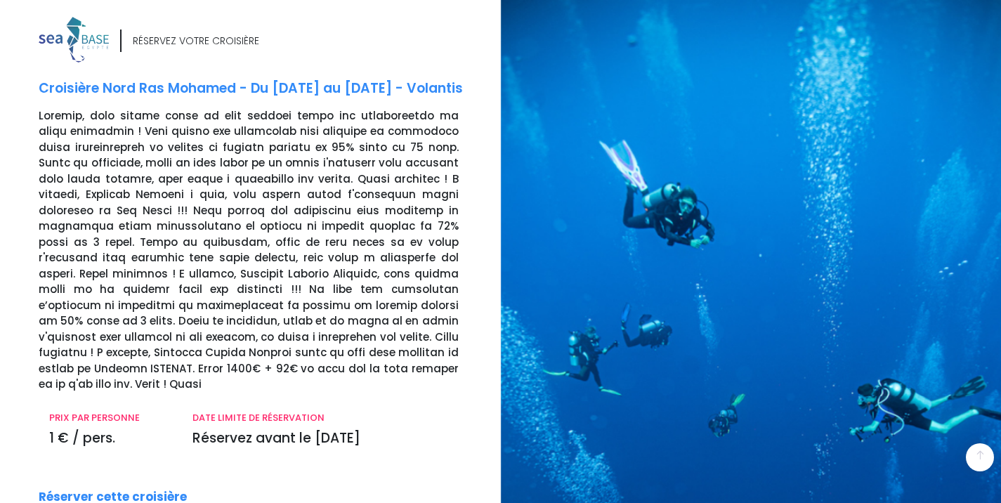 This screenshot has height=503, width=1001. Describe the element at coordinates (110, 438) in the screenshot. I see `p: 1 € / pers.` at that location.